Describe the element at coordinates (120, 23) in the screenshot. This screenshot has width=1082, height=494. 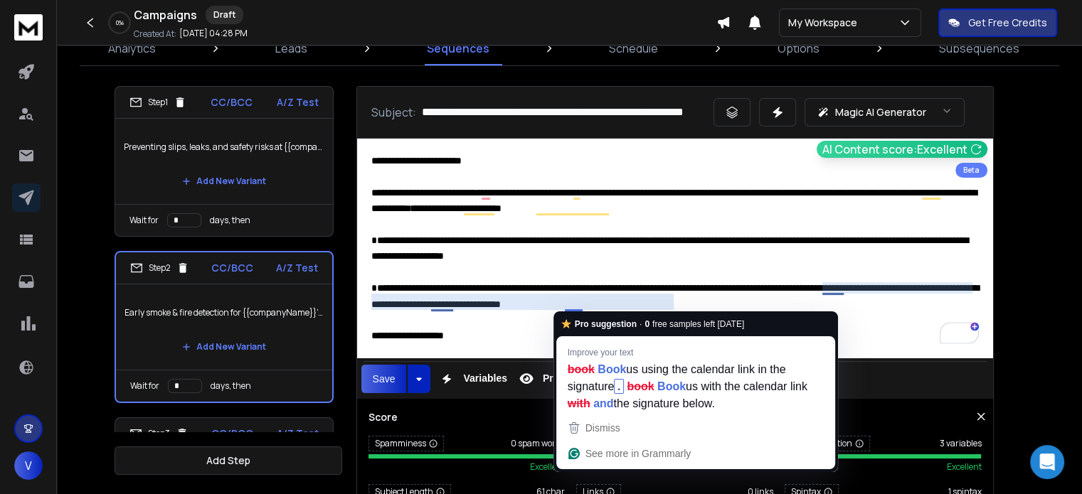
I see `p: 0 %` at that location.